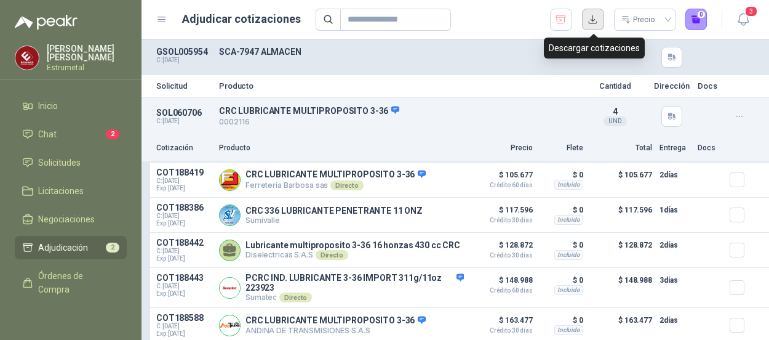 This screenshot has height=340, width=769. I want to click on a: Negociaciones, so click(71, 219).